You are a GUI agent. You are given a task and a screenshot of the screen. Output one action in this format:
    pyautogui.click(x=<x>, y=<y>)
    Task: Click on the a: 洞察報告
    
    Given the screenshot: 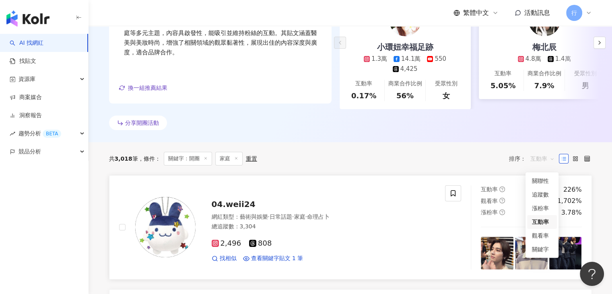 What is the action you would take?
    pyautogui.click(x=26, y=116)
    